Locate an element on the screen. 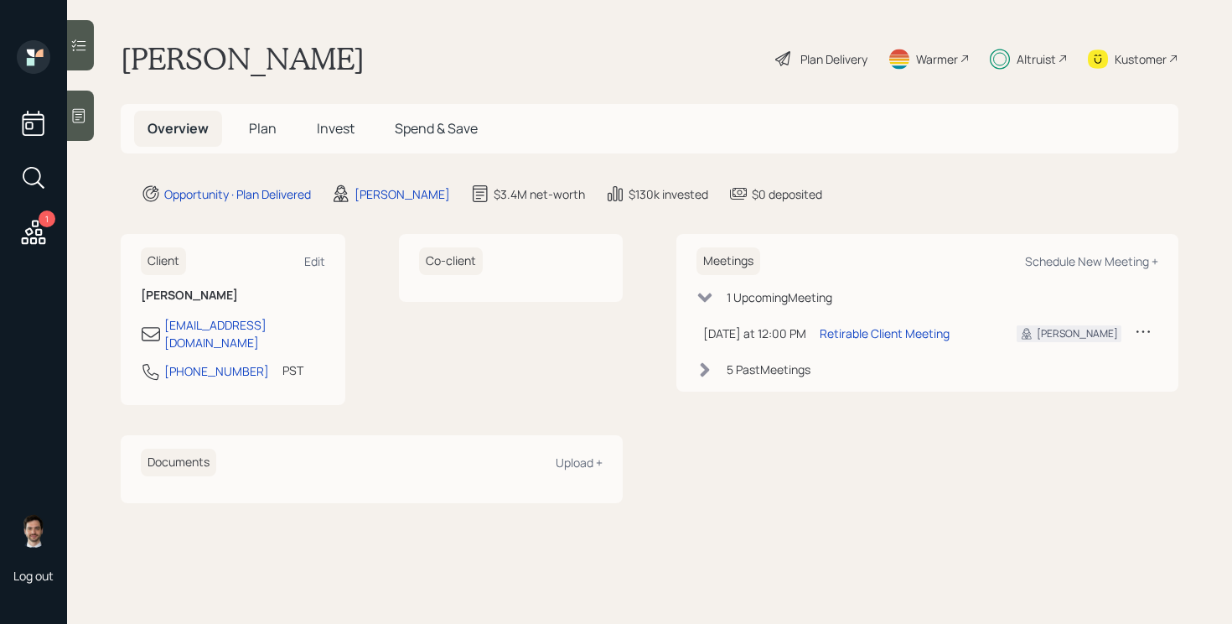 This screenshot has height=624, width=1232. span: Plan is located at coordinates (262, 128).